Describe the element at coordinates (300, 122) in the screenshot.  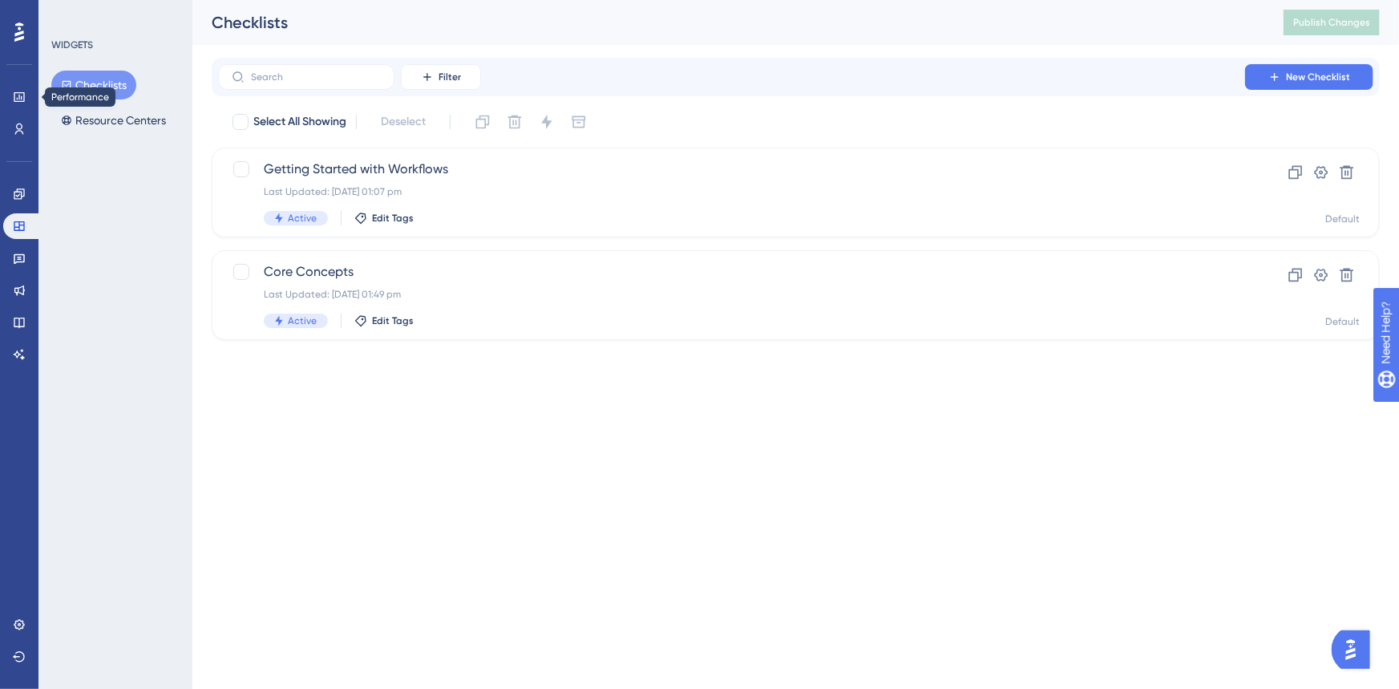
I see `span: Select All Showing` at that location.